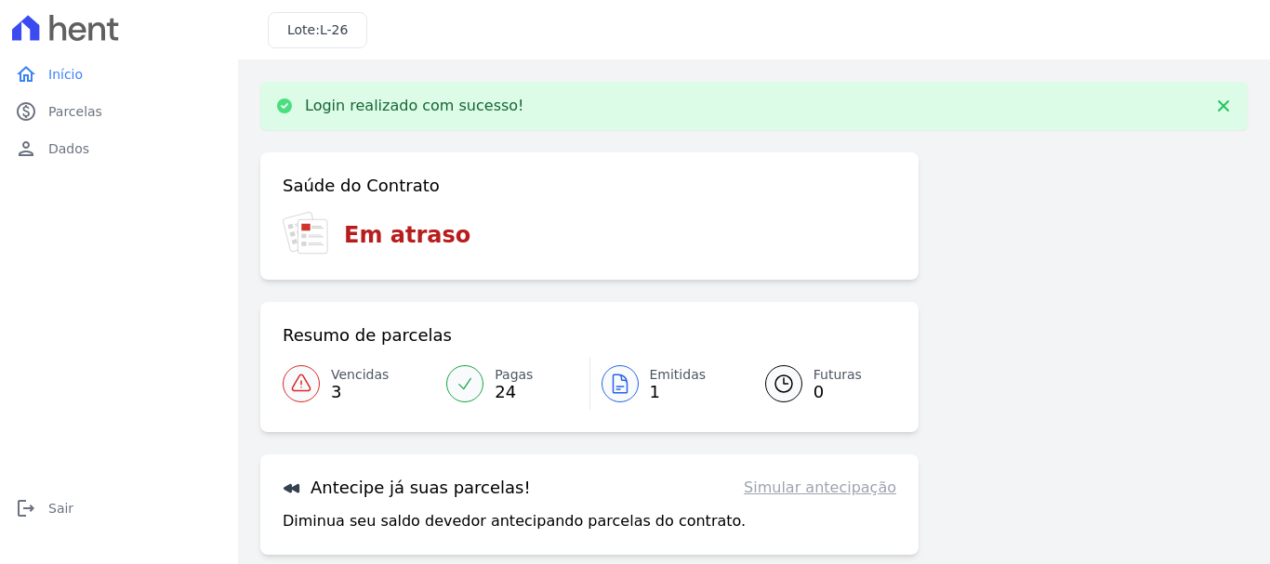  What do you see at coordinates (360, 392) in the screenshot?
I see `span: 3` at bounding box center [360, 392].